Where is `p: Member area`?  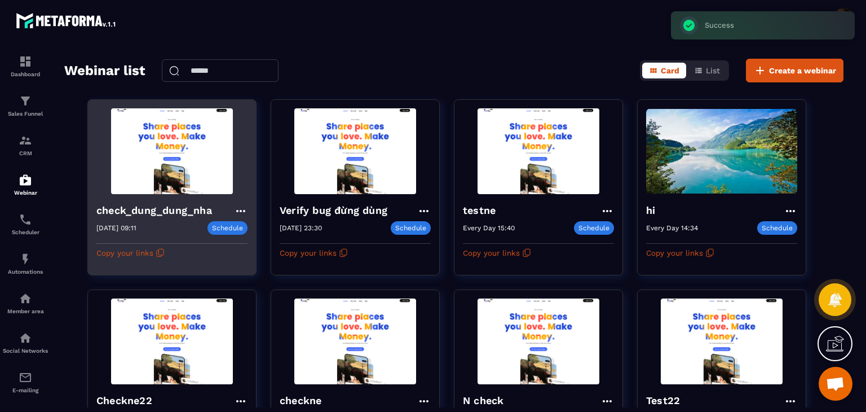
p: Member area is located at coordinates (25, 311).